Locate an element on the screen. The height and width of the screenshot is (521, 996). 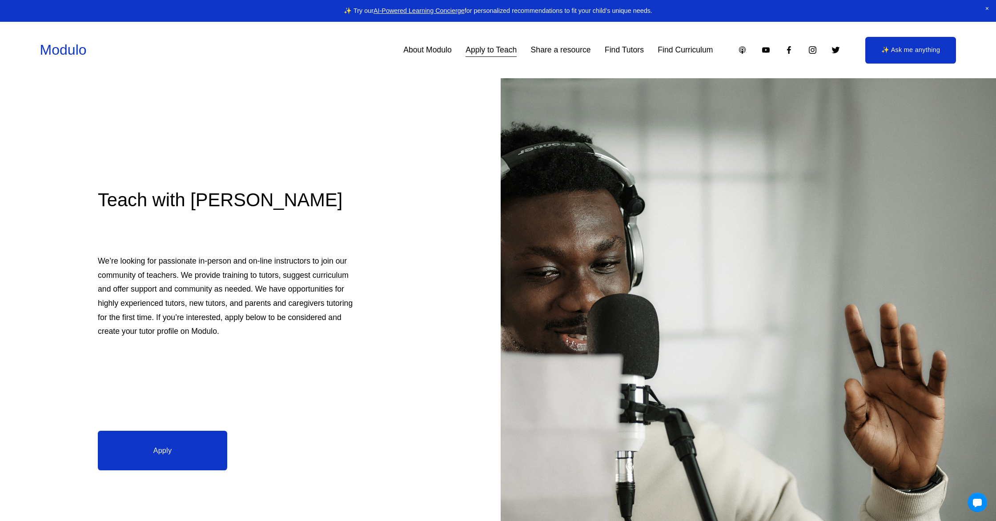
a: ✨ Ask me anything is located at coordinates (910, 50).